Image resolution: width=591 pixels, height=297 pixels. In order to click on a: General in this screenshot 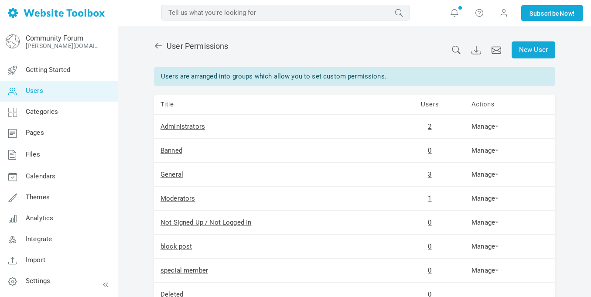, I will do `click(172, 175)`.